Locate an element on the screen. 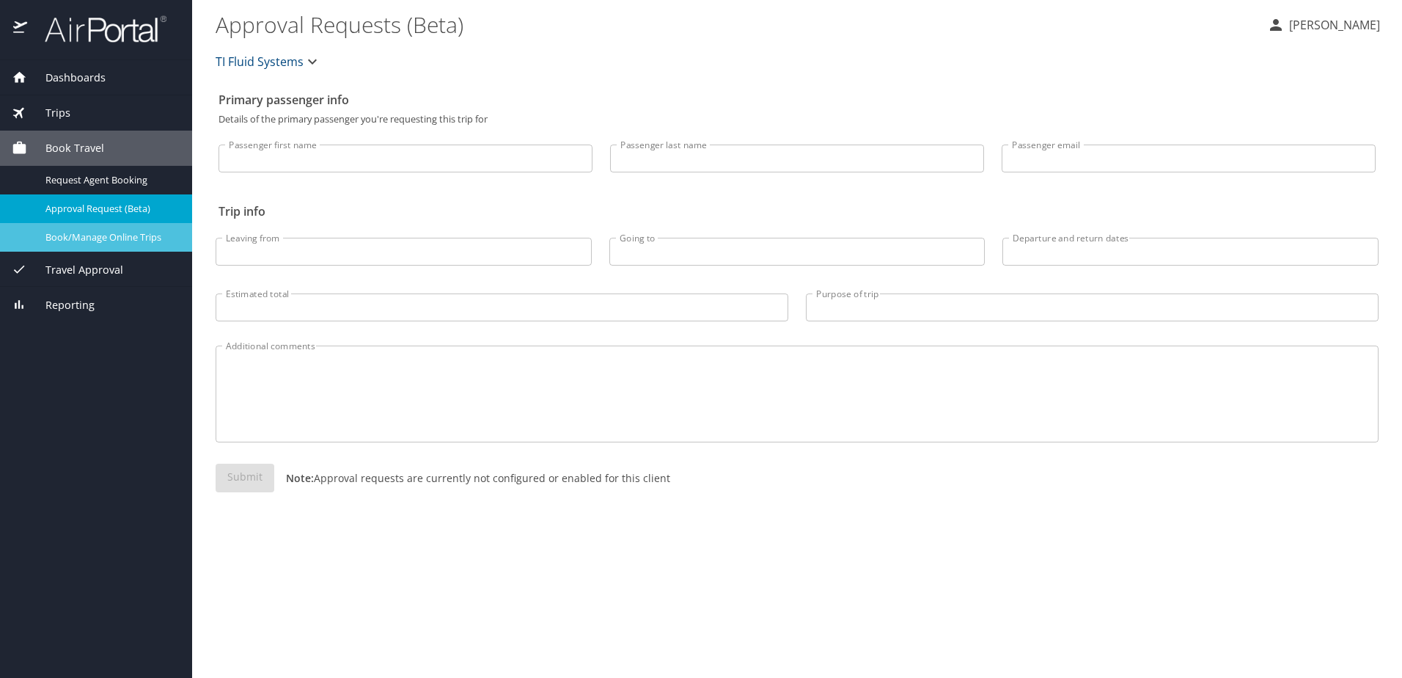 The height and width of the screenshot is (678, 1402). span: Book Travel is located at coordinates (65, 148).